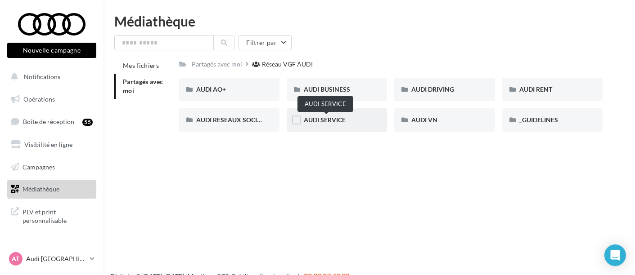  What do you see at coordinates (52, 167) in the screenshot?
I see `a: Campagnes` at bounding box center [52, 167].